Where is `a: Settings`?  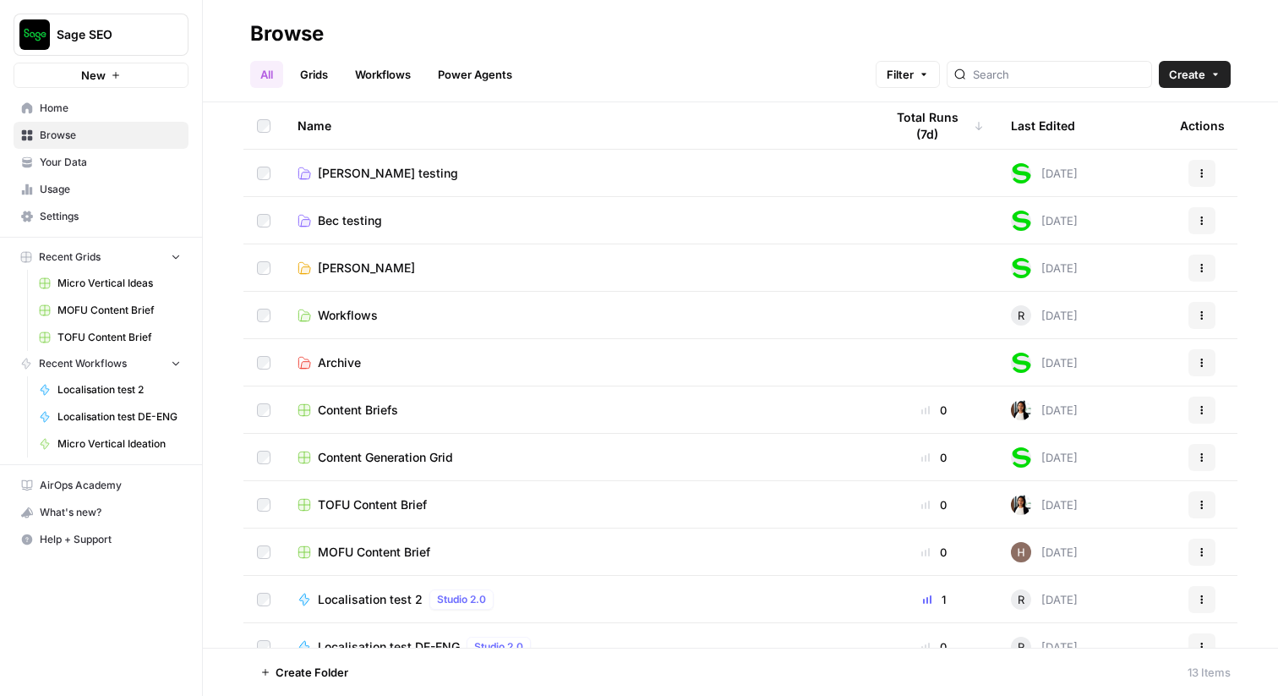 a: Settings is located at coordinates (101, 216).